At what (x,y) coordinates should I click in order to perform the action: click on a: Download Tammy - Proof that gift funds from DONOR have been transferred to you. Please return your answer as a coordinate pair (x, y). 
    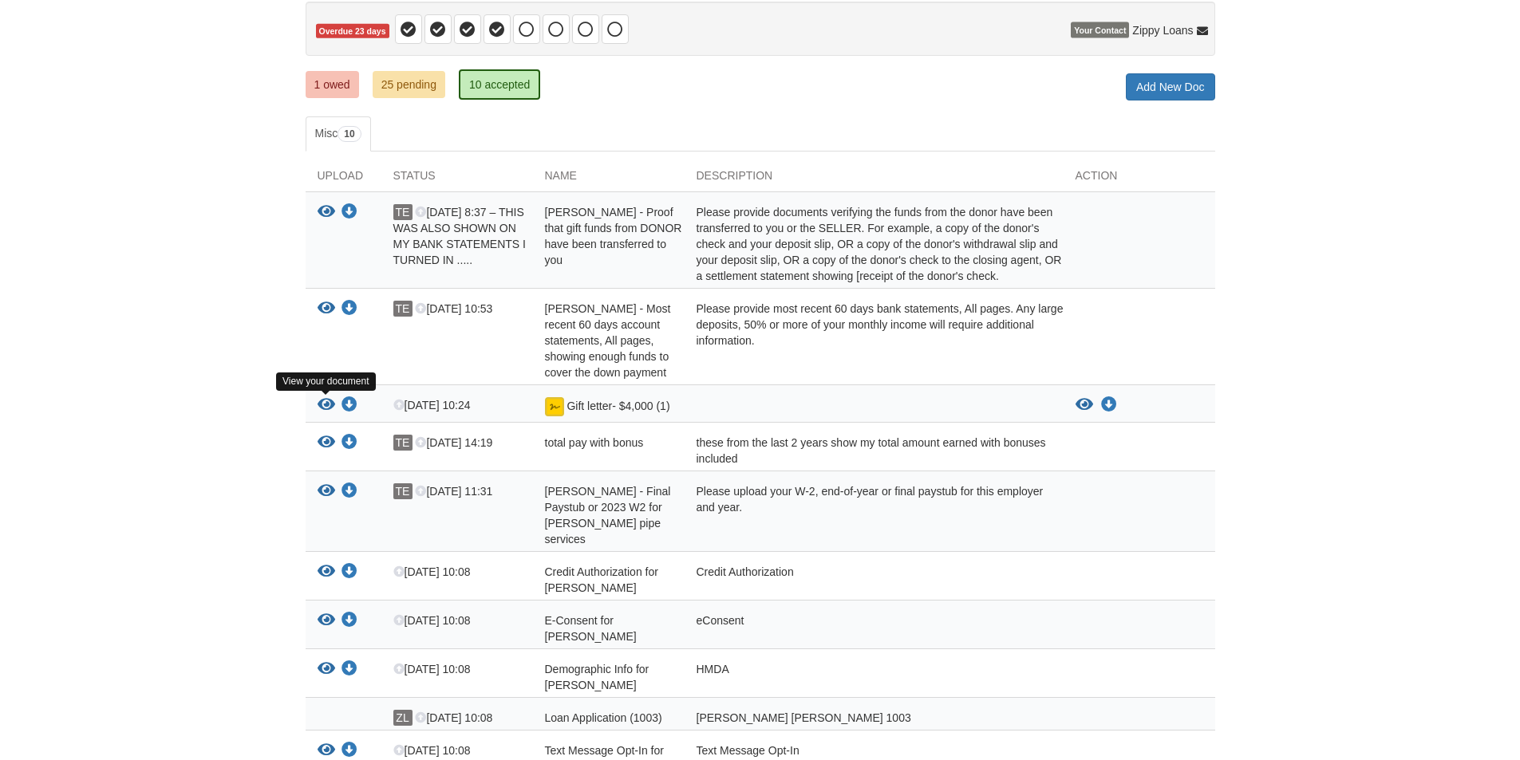
    Looking at the image, I should click on (349, 213).